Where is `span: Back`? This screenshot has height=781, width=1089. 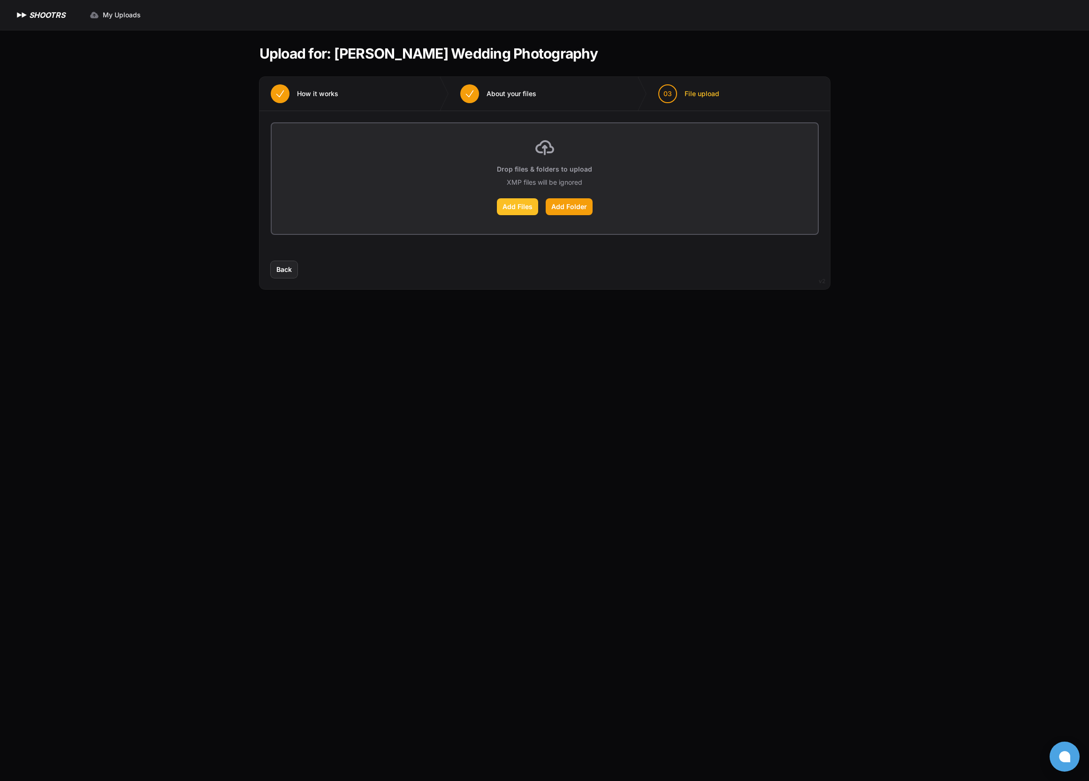 span: Back is located at coordinates (284, 270).